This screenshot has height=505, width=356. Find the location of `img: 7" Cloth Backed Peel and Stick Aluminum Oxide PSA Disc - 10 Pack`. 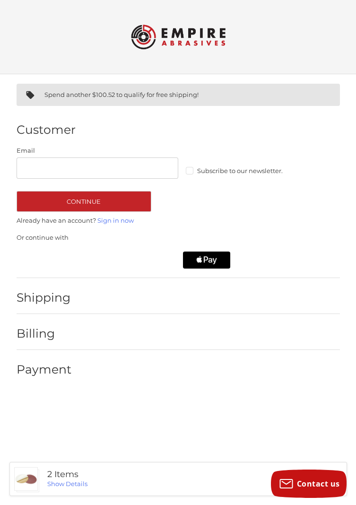

img: 7" Cloth Backed Peel and Stick Aluminum Oxide PSA Disc - 10 Pack is located at coordinates (26, 479).